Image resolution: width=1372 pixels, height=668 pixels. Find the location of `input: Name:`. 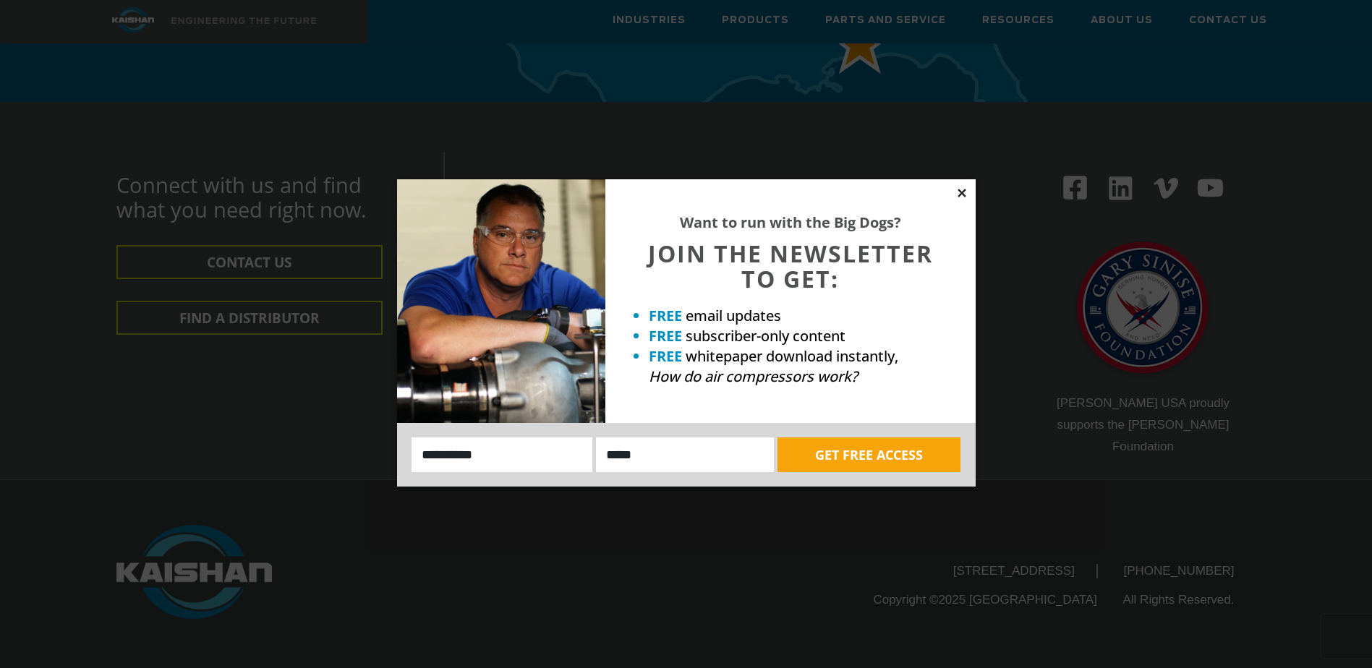

input: Name: is located at coordinates (502, 455).